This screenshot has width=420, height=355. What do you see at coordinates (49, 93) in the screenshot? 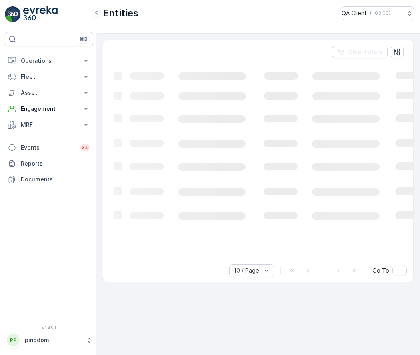
I see `p: Asset` at bounding box center [49, 93].